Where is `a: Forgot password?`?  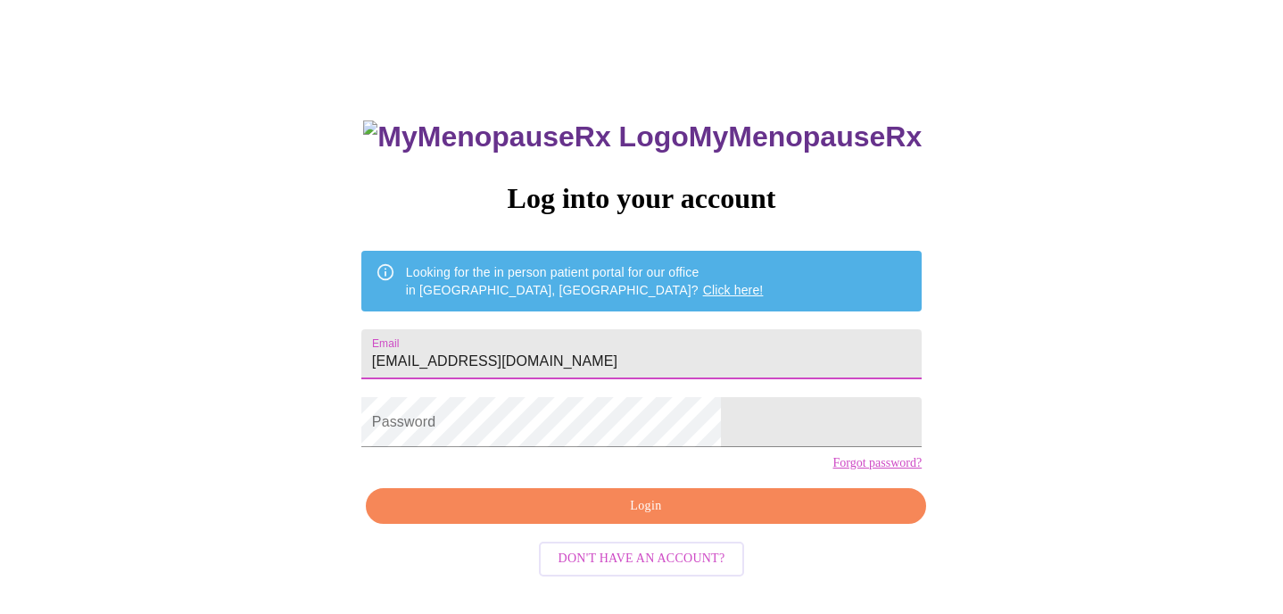 a: Forgot password? is located at coordinates (877, 463).